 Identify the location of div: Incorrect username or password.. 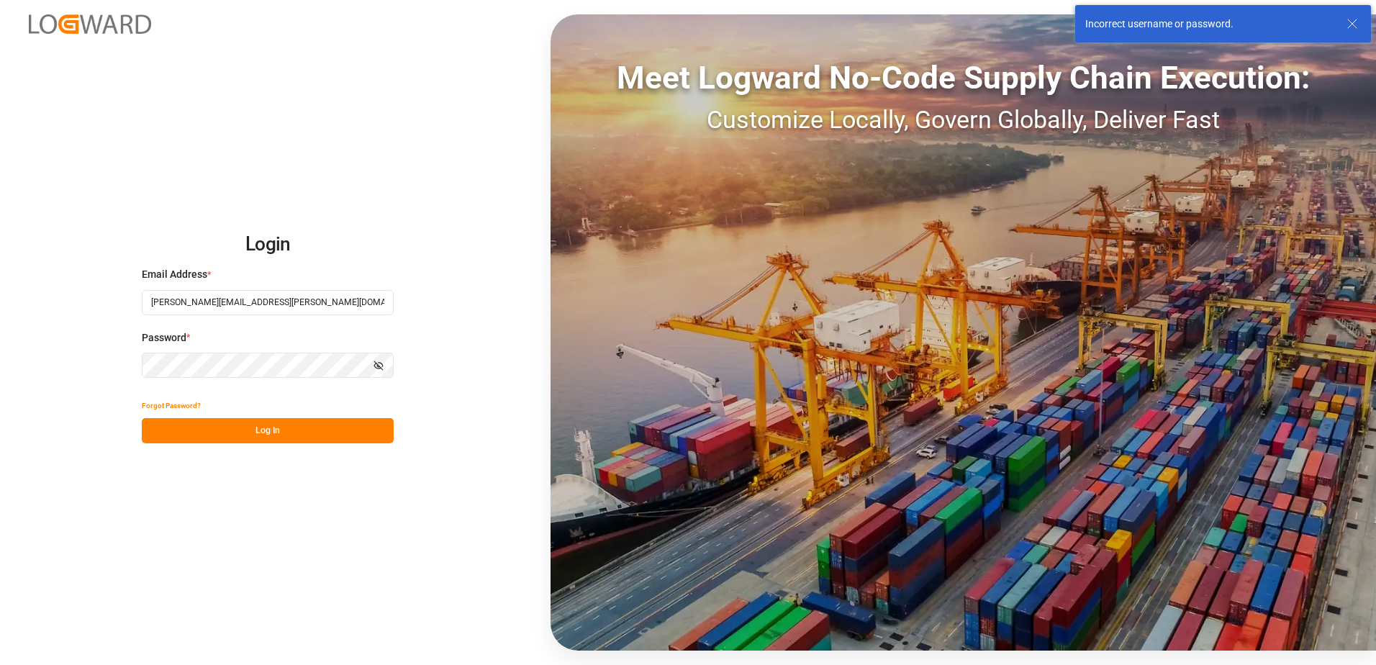
(1209, 24).